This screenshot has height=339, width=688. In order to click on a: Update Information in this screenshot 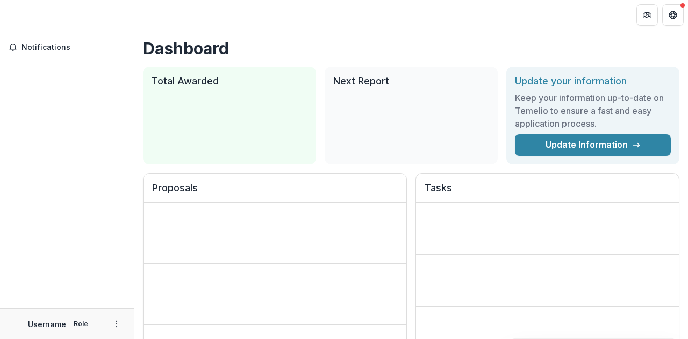, I will do `click(593, 145)`.